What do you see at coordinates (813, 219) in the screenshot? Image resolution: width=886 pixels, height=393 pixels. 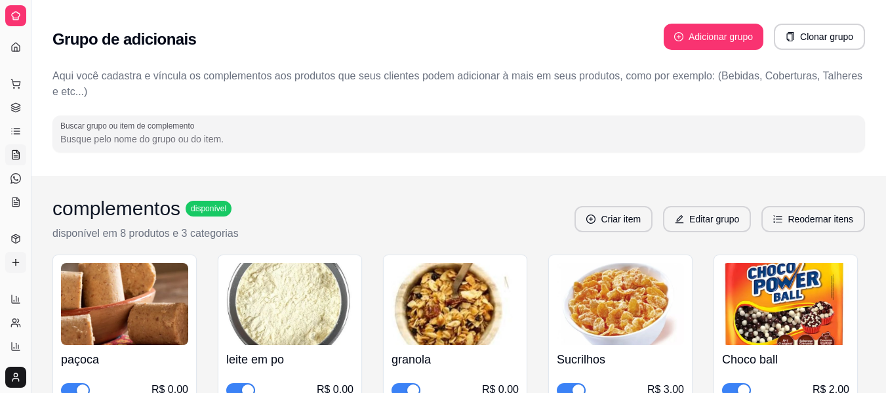 I see `button: ordered-listReodernar itens` at bounding box center [813, 219].